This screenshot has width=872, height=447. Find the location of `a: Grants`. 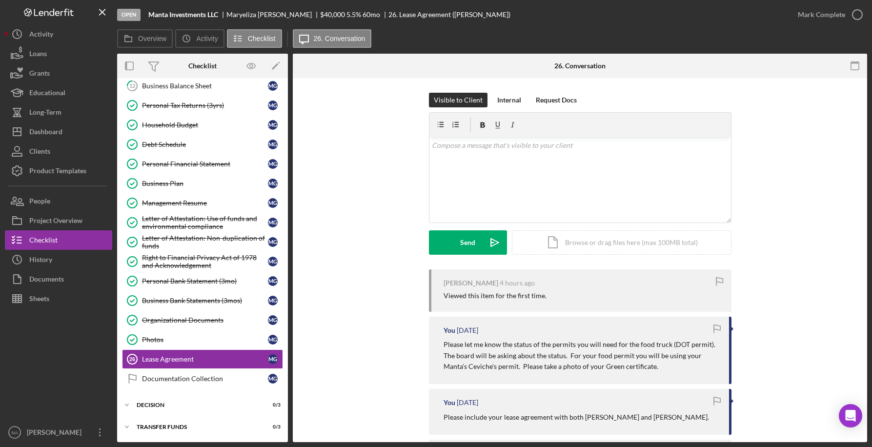

a: Grants is located at coordinates (59, 73).